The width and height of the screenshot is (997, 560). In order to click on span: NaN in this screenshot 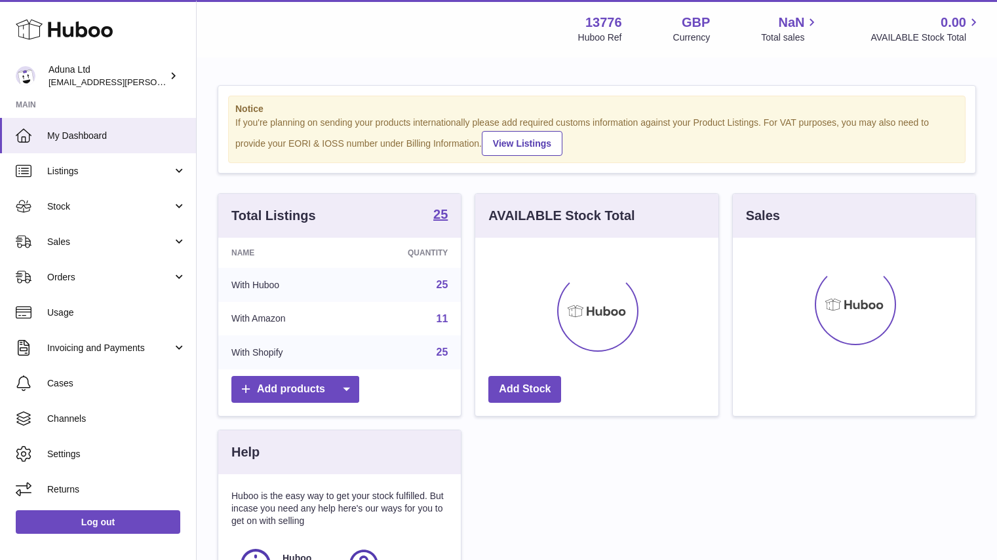, I will do `click(791, 22)`.